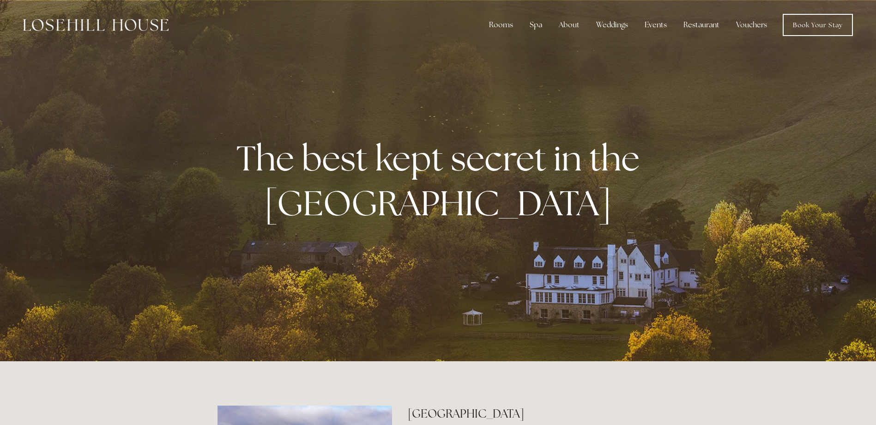 The image size is (876, 425). Describe the element at coordinates (818, 25) in the screenshot. I see `a: Book Your Stay` at that location.